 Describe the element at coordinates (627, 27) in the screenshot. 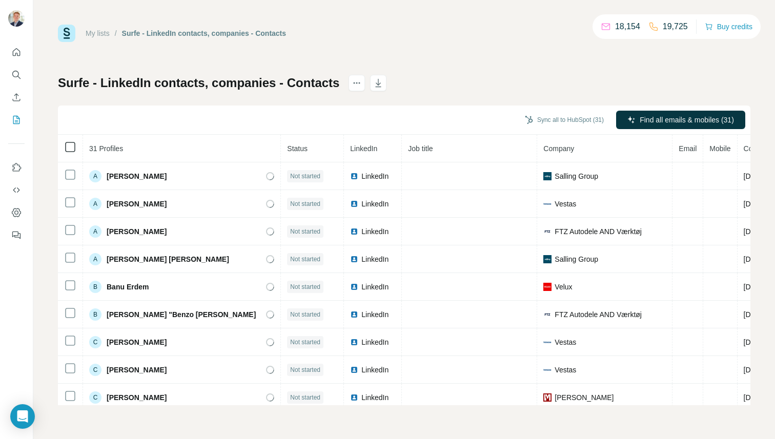

I see `p: 18,154` at that location.